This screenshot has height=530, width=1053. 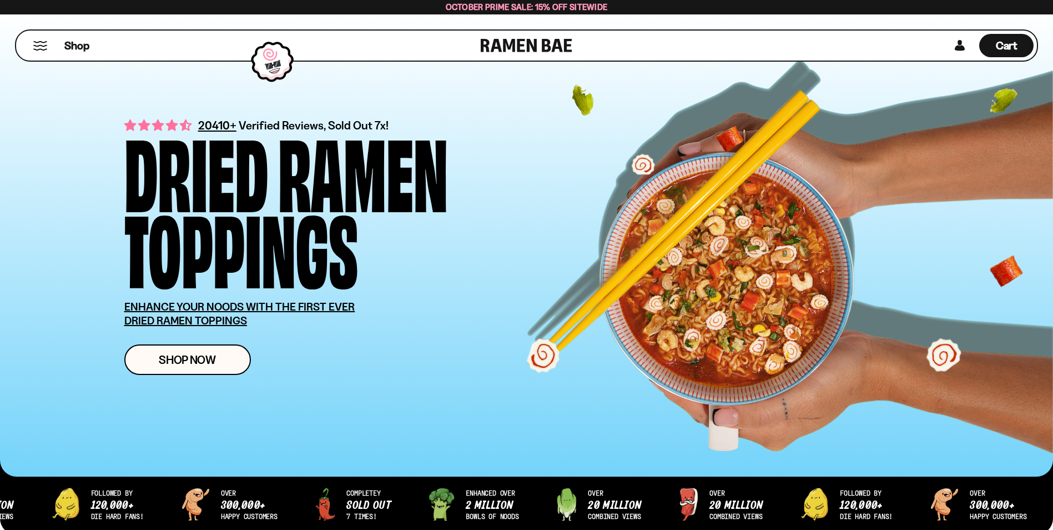 I want to click on span: Cart, so click(x=1007, y=46).